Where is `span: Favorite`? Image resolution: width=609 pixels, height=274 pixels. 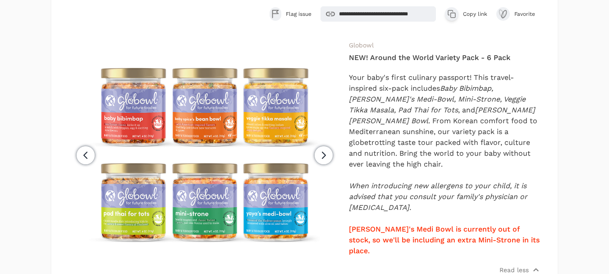 span: Favorite is located at coordinates (527, 14).